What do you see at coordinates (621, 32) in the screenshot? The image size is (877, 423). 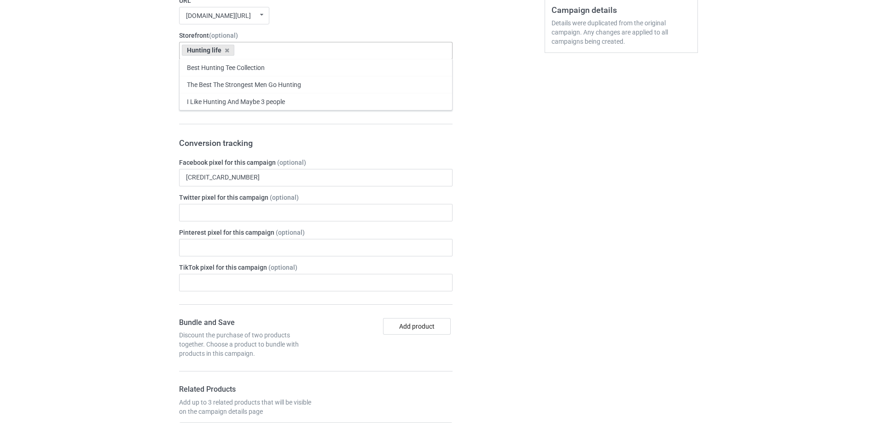 I see `div: Details were duplicated from the original campaign. Any changes are applied to all campaigns bein...` at bounding box center [621, 32].